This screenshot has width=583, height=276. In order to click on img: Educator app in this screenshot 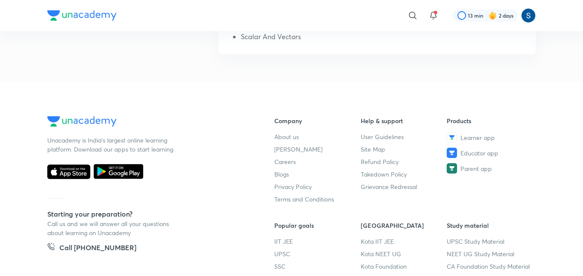, I will do `click(452, 153)`.